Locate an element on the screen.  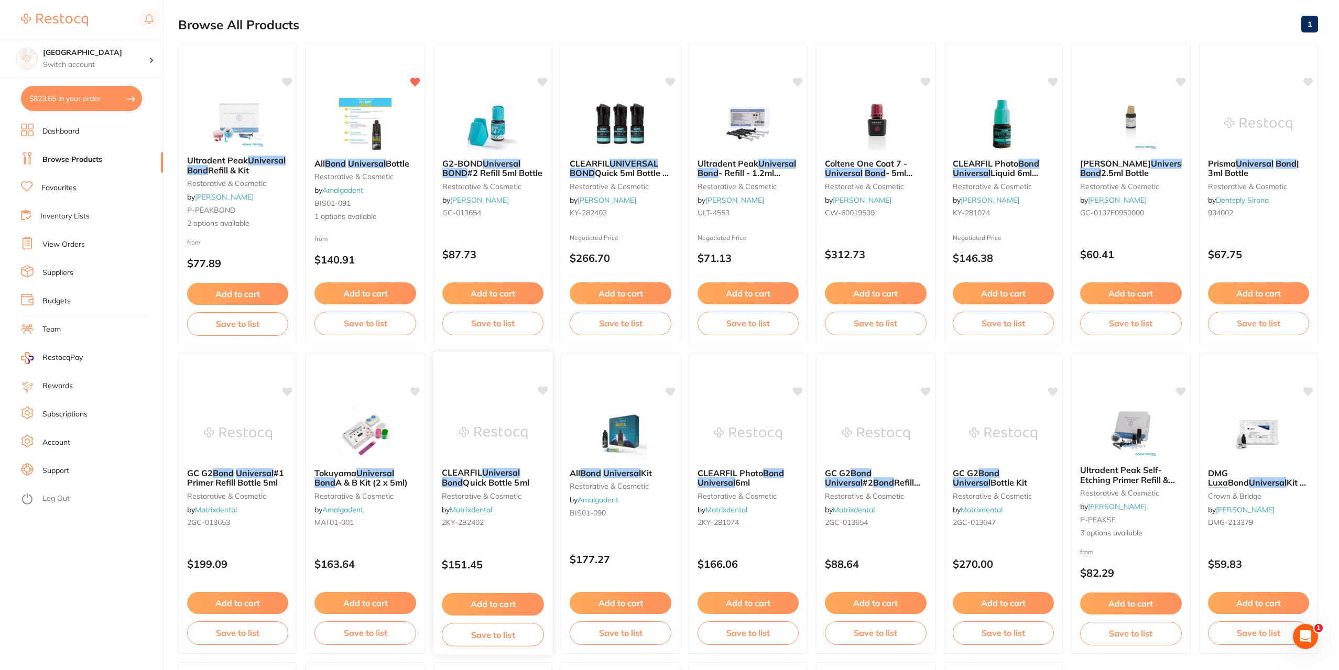
img: Tokuyama Universal Bond A & B Kit (2 x 5ml) is located at coordinates (365, 434).